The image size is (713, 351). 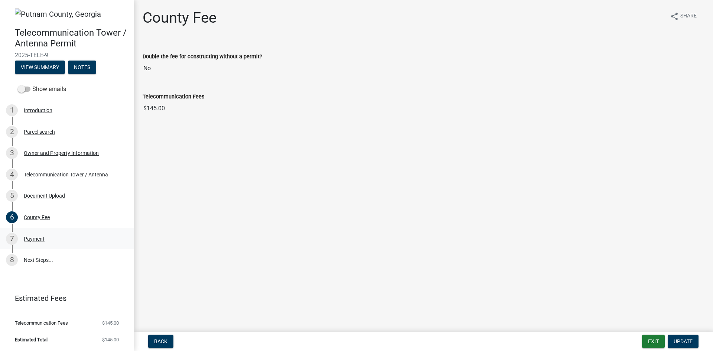 What do you see at coordinates (40, 67) in the screenshot?
I see `button: View Summary` at bounding box center [40, 67].